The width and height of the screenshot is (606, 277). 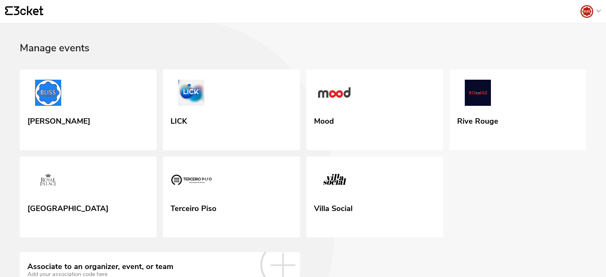 I want to click on img: Villa Social, so click(x=335, y=181).